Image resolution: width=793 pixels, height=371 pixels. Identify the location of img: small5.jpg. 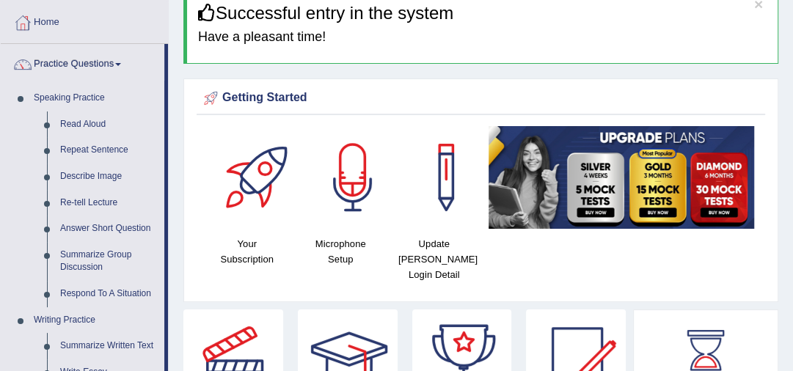
(622, 178).